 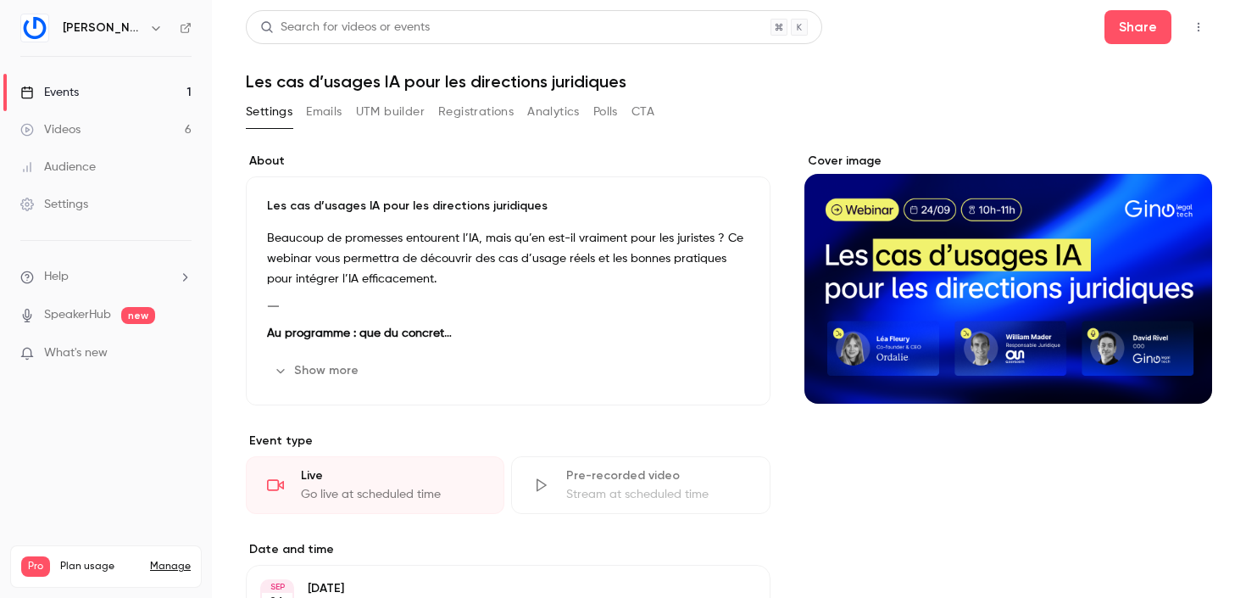 What do you see at coordinates (657, 476) in the screenshot?
I see `div: Pre-recorded video` at bounding box center [657, 476].